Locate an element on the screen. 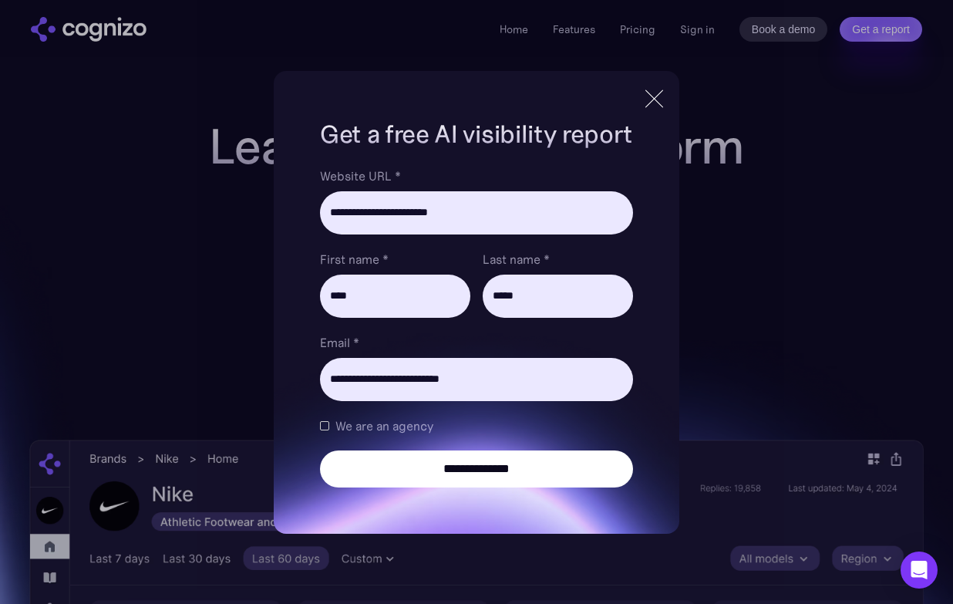 The image size is (953, 604). h1: Get a free AI visibility report is located at coordinates (477, 134).